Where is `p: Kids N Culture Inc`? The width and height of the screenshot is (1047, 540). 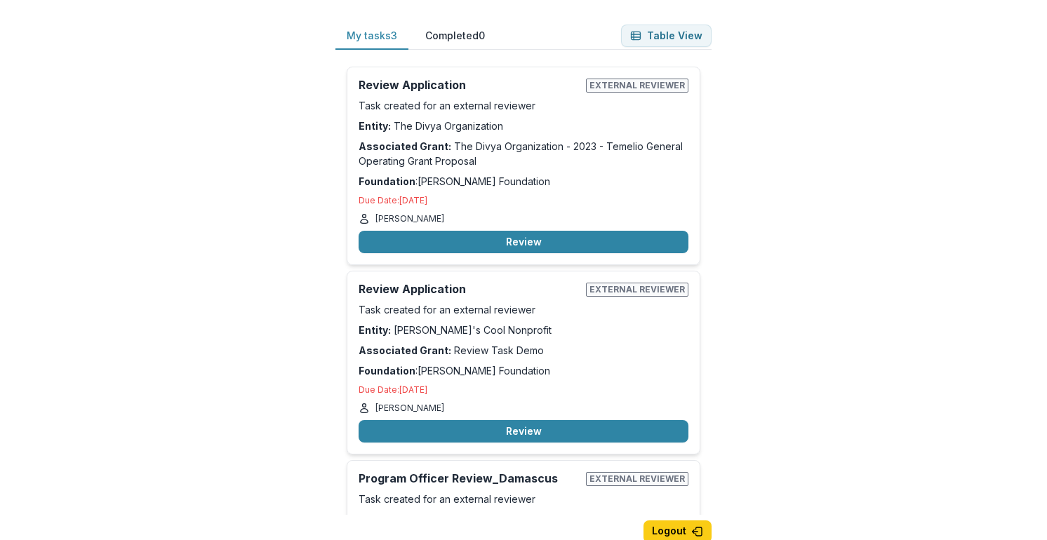 p: Kids N Culture Inc is located at coordinates (523, 519).